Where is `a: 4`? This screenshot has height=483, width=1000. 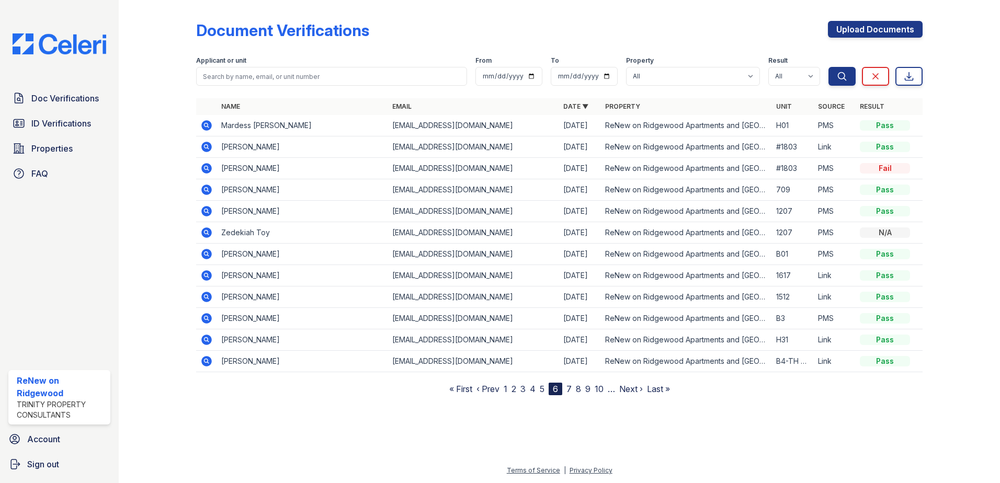
a: 4 is located at coordinates (532, 389).